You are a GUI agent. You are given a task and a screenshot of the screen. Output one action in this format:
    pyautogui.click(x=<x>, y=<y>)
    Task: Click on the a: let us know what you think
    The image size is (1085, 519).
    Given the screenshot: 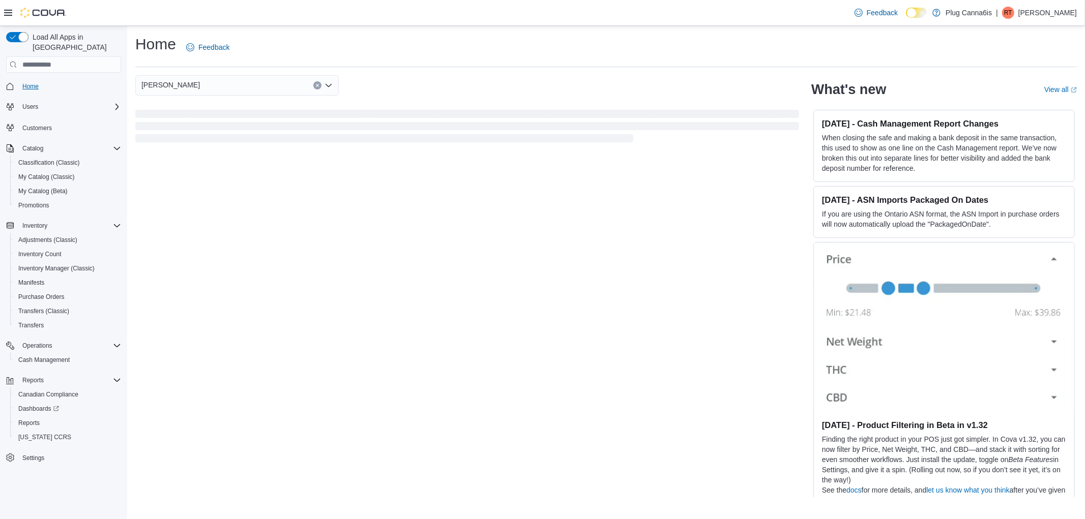 What is the action you would take?
    pyautogui.click(x=967, y=490)
    